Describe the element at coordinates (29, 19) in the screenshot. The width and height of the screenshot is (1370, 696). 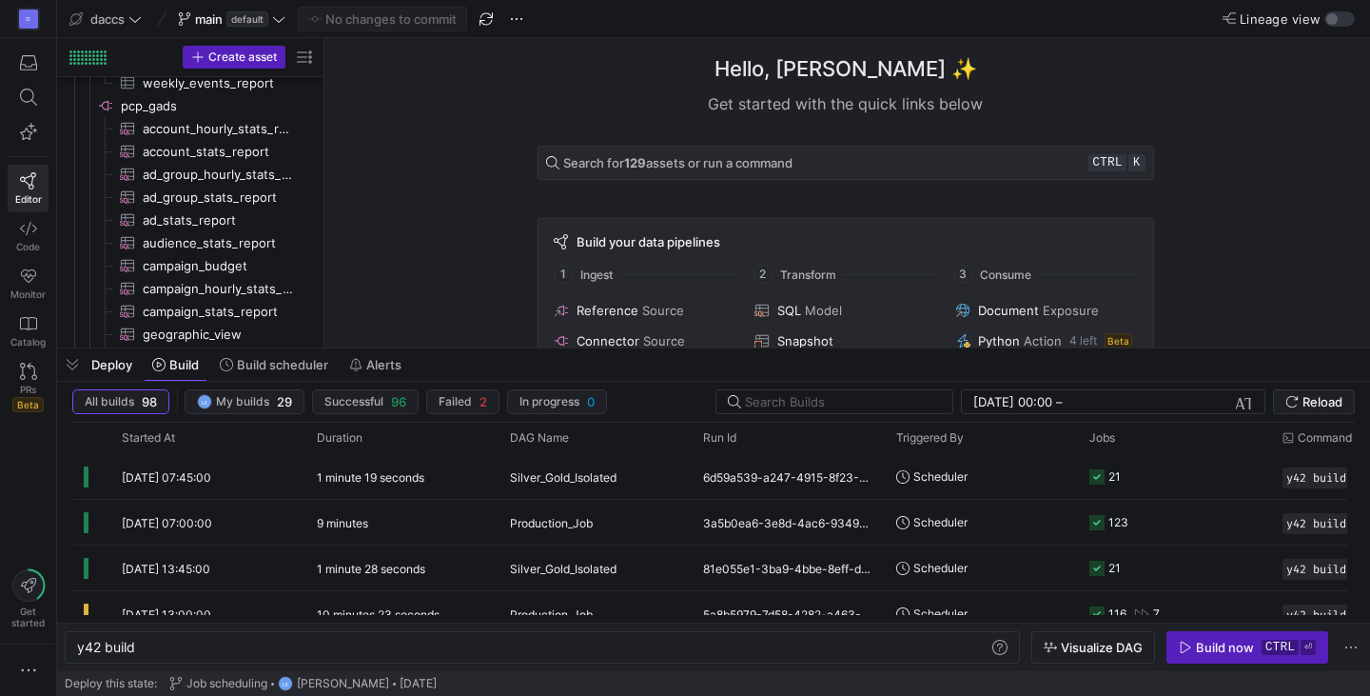
I see `div: D` at that location.